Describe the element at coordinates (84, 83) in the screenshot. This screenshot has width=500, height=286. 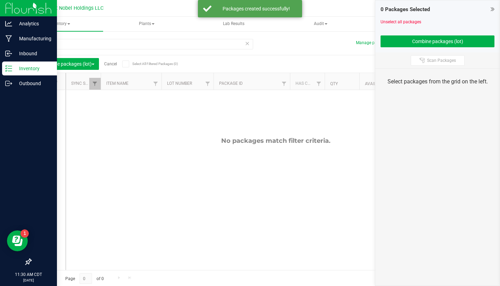
I see `a: Sync Status` at that location.